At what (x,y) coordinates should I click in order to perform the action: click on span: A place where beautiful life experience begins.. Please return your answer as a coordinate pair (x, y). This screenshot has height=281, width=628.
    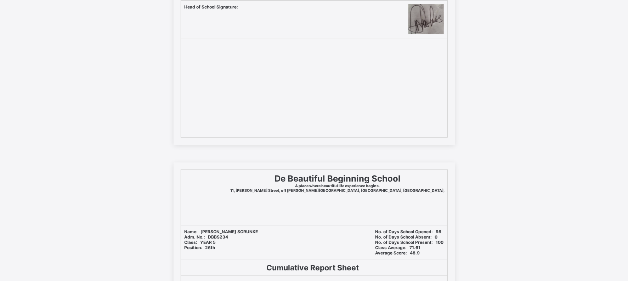
    Looking at the image, I should click on (337, 186).